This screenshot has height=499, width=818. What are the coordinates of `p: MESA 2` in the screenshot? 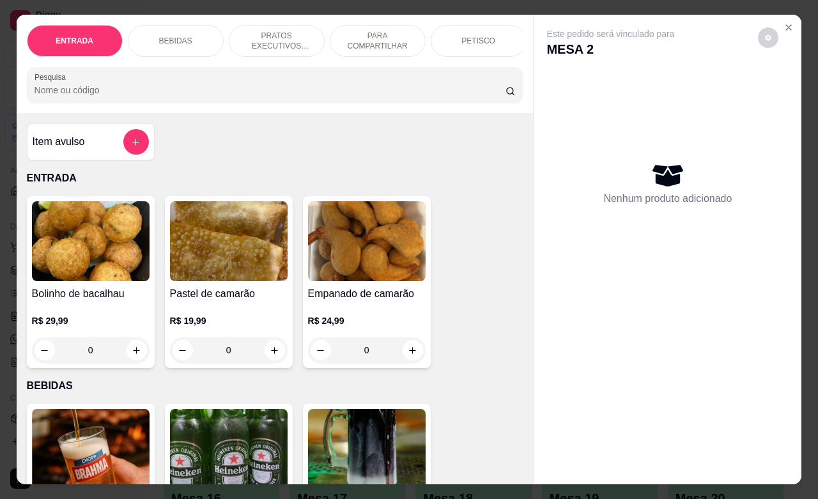 It's located at (610, 49).